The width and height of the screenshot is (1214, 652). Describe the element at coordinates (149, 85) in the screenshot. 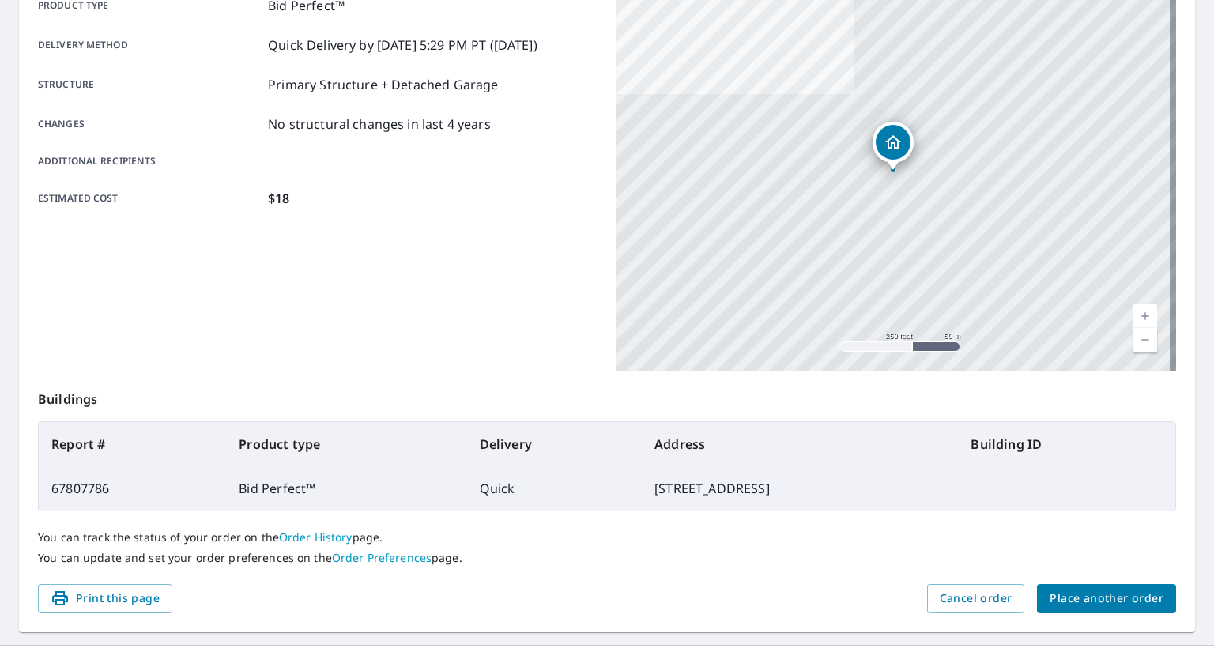

I see `p: Structure` at that location.